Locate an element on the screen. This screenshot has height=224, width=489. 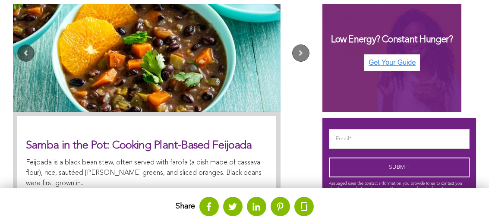
img: glassdoor.svg is located at coordinates (304, 206).